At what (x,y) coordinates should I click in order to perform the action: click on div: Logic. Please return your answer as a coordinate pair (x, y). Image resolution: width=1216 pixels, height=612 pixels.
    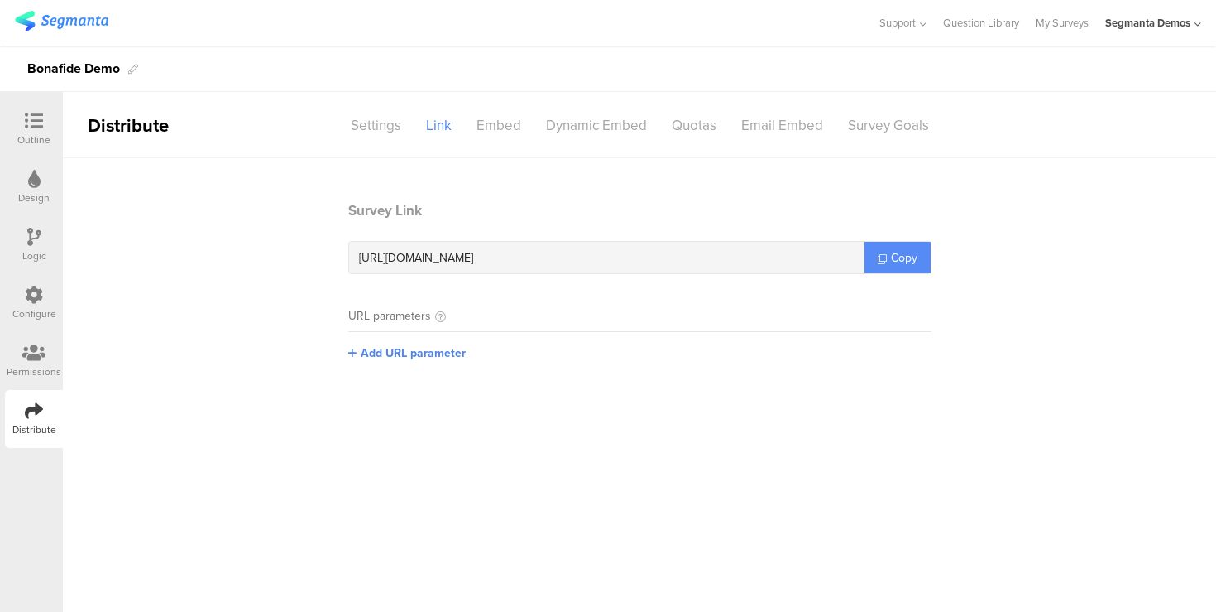
    Looking at the image, I should click on (34, 256).